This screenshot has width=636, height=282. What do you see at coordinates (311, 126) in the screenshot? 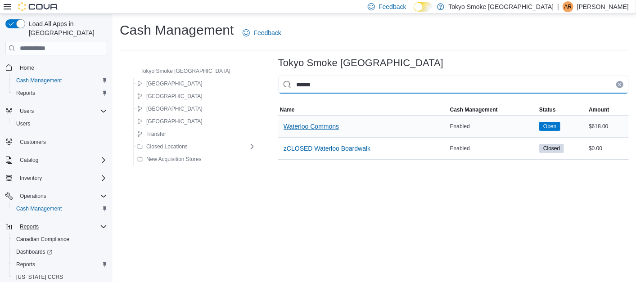
I see `span: Waterloo Commons` at bounding box center [311, 126].